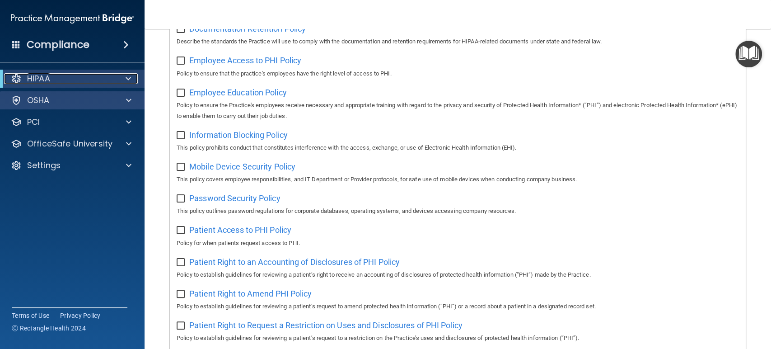  I want to click on p: HIPAA, so click(38, 79).